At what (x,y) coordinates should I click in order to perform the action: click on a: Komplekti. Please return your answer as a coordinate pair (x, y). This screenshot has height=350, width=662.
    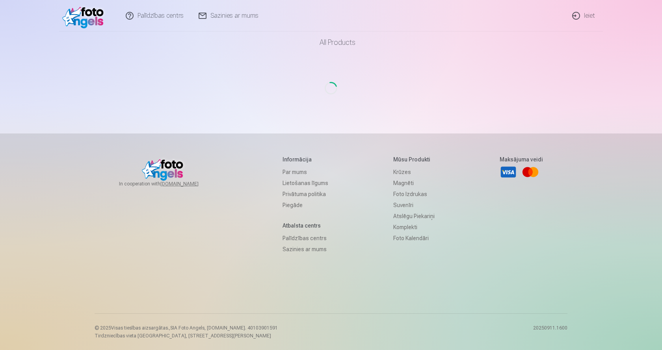
    Looking at the image, I should click on (414, 227).